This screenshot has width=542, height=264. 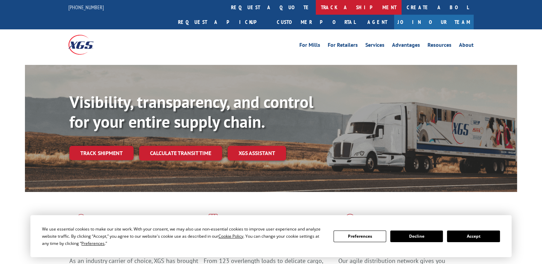 What do you see at coordinates (416, 236) in the screenshot?
I see `button: Decline` at bounding box center [416, 236].